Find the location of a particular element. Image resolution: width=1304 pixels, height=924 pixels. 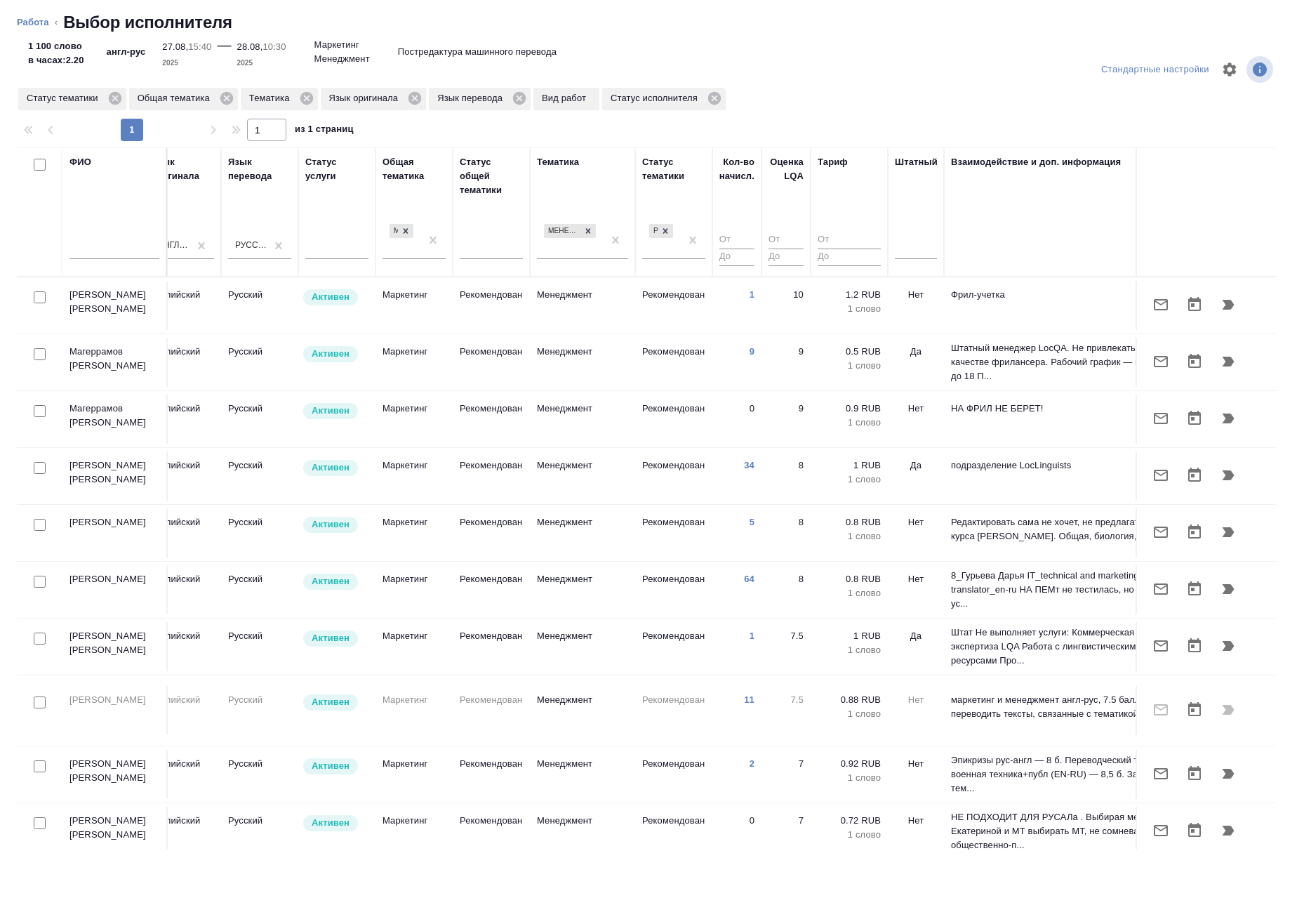

a: 64 is located at coordinates (749, 578).